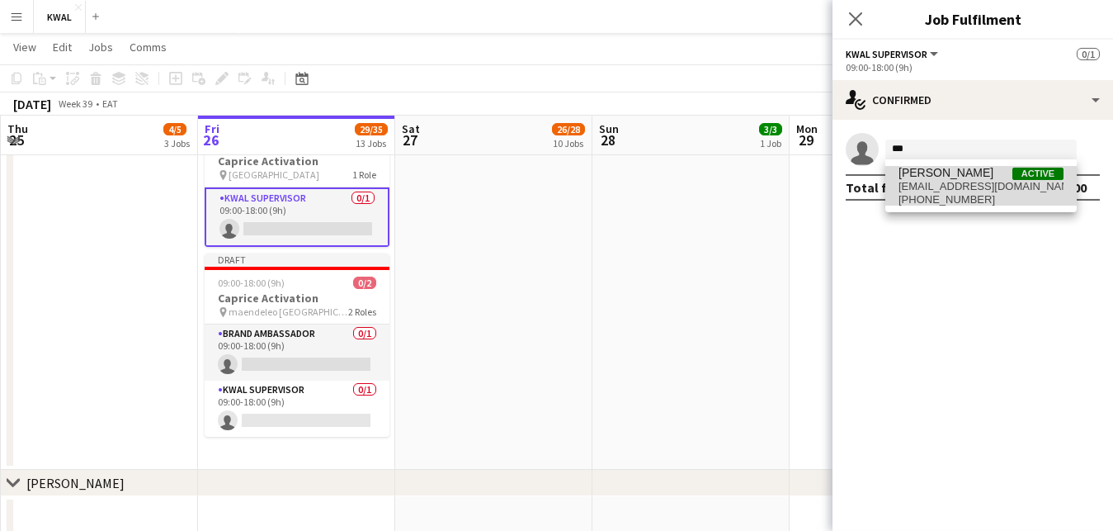 The width and height of the screenshot is (1113, 531). What do you see at coordinates (148, 47) in the screenshot?
I see `a: Comms` at bounding box center [148, 47].